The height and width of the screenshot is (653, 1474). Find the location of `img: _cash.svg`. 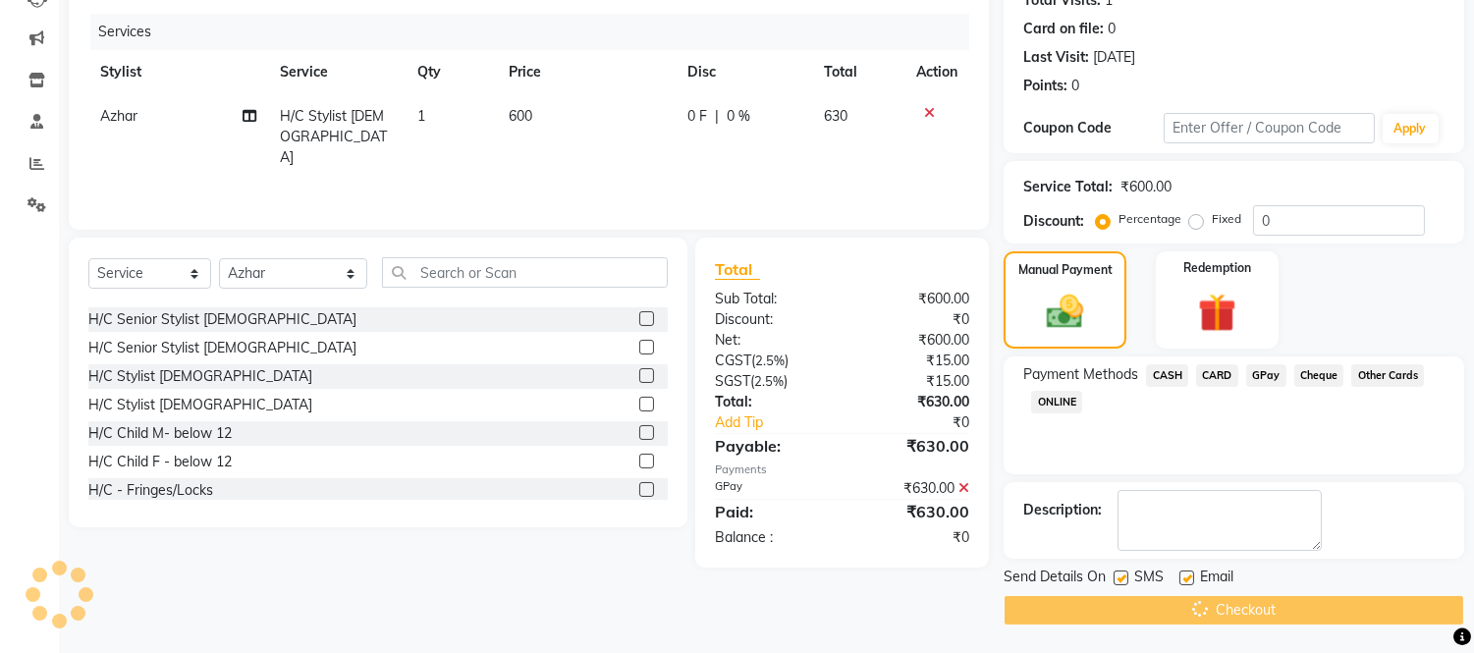

img: _cash.svg is located at coordinates (1065, 311).